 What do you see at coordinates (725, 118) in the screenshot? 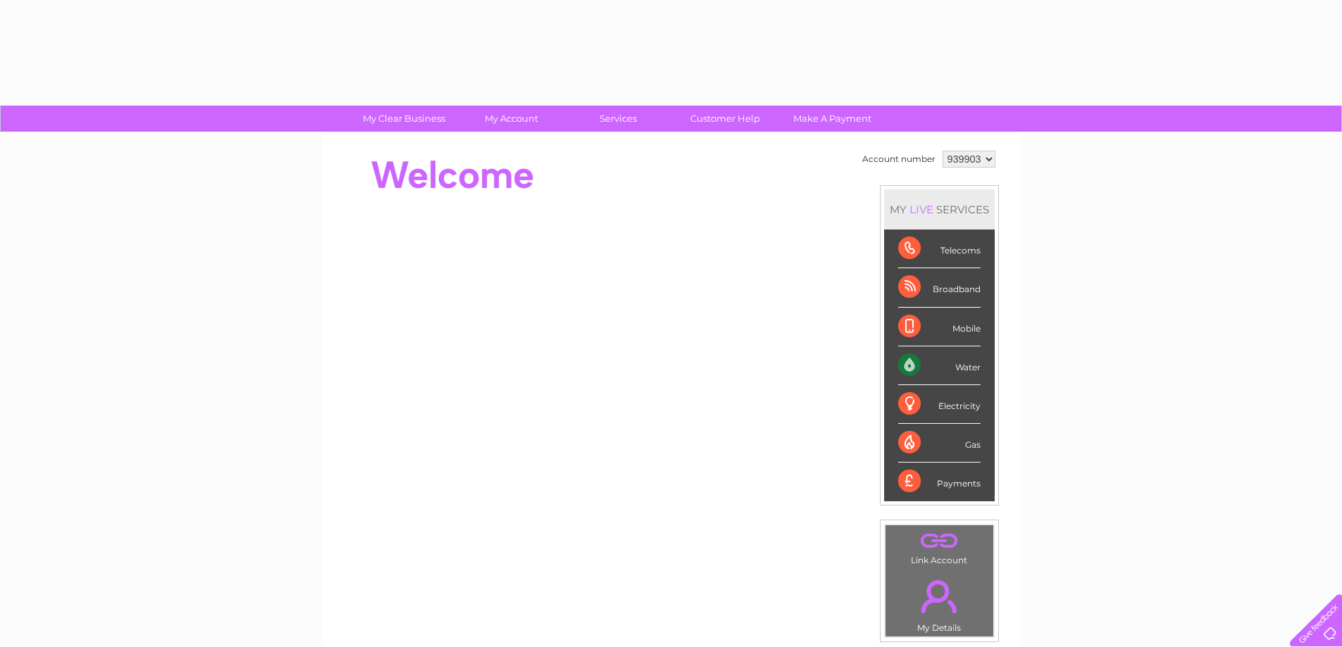
I see `a: Customer Help` at bounding box center [725, 118].